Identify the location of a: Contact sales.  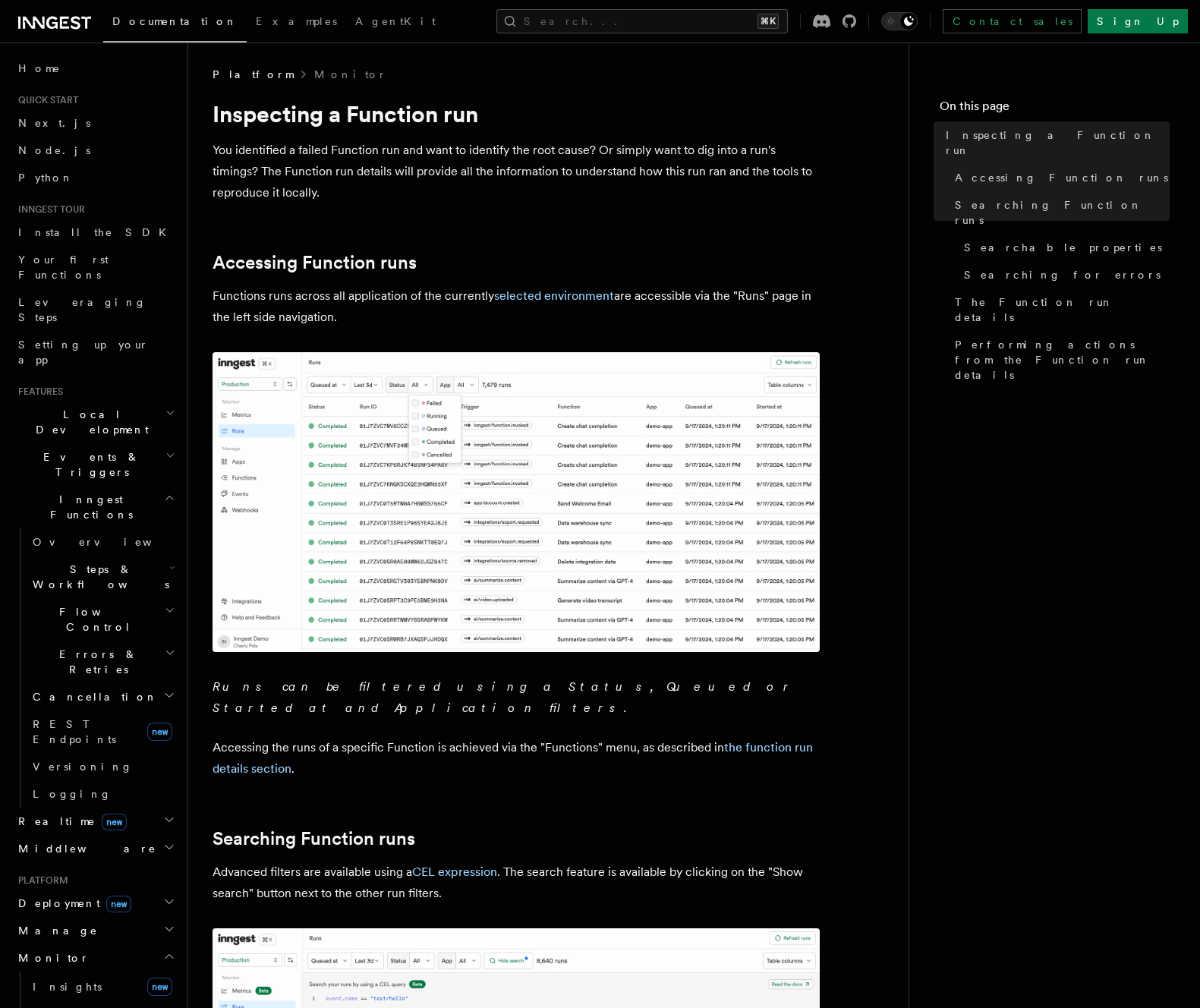
(1011, 21).